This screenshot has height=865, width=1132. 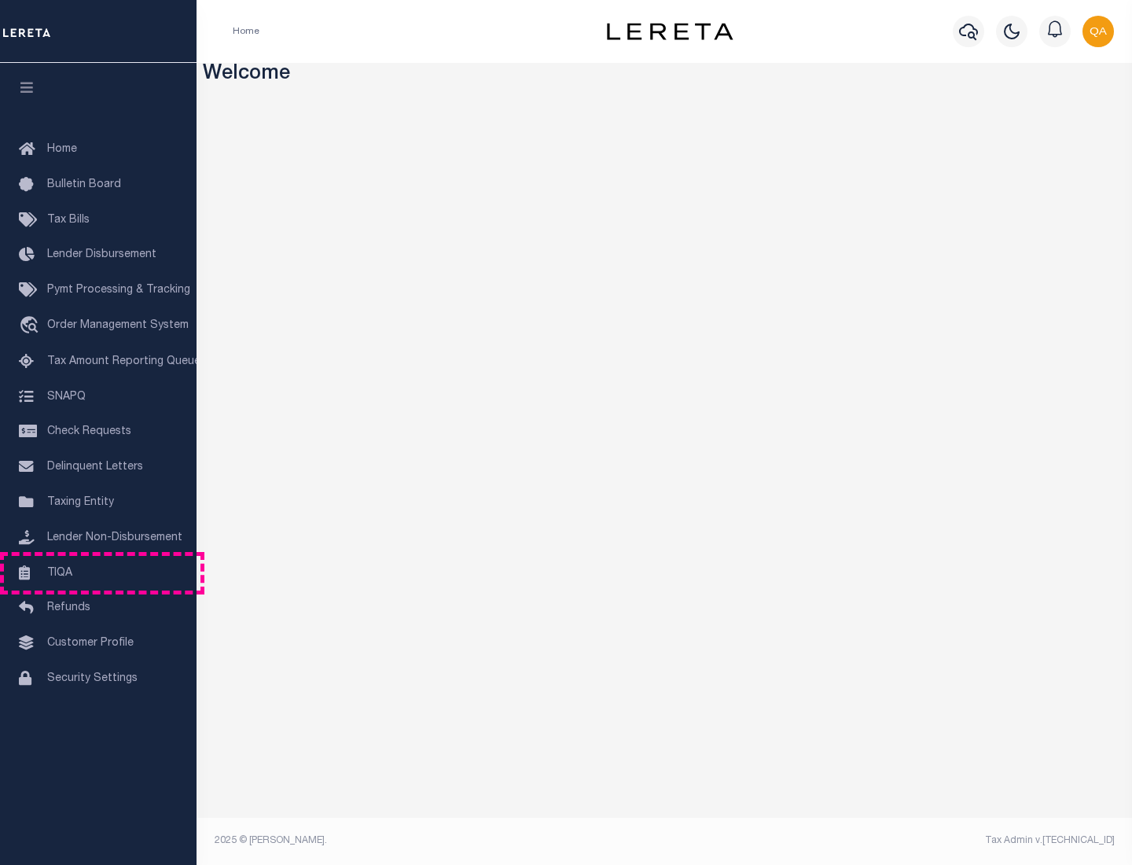 I want to click on span: Taxing Entity, so click(x=80, y=503).